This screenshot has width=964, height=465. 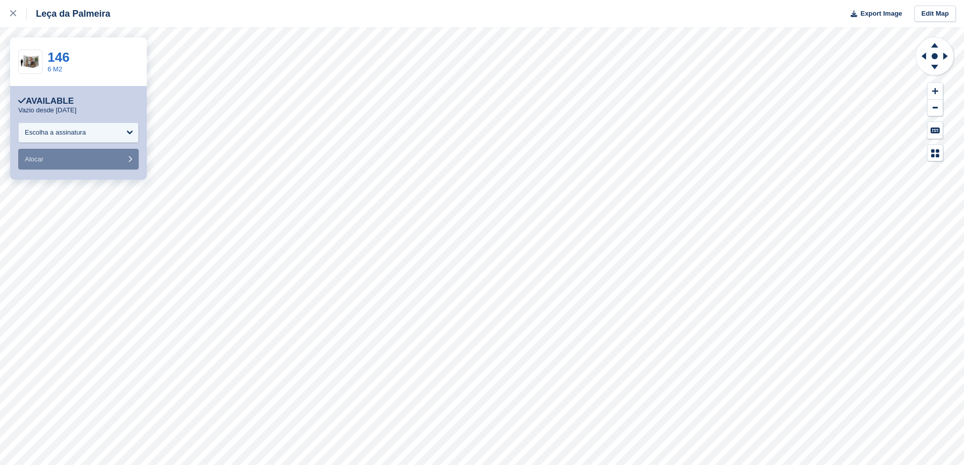 What do you see at coordinates (881, 14) in the screenshot?
I see `span: Export Image` at bounding box center [881, 14].